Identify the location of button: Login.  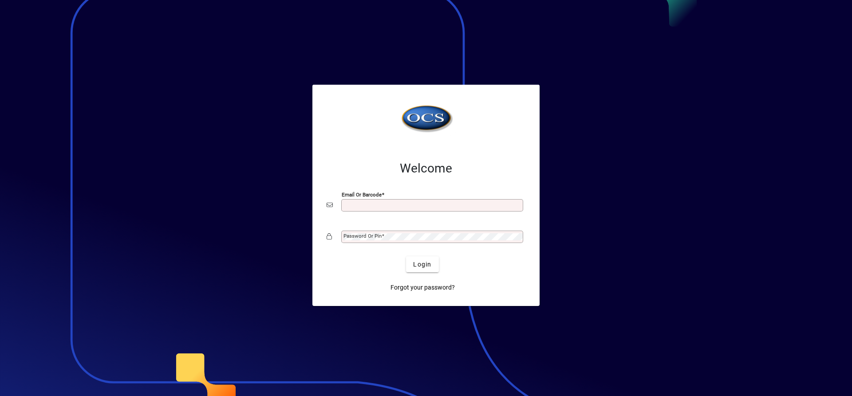
(422, 264).